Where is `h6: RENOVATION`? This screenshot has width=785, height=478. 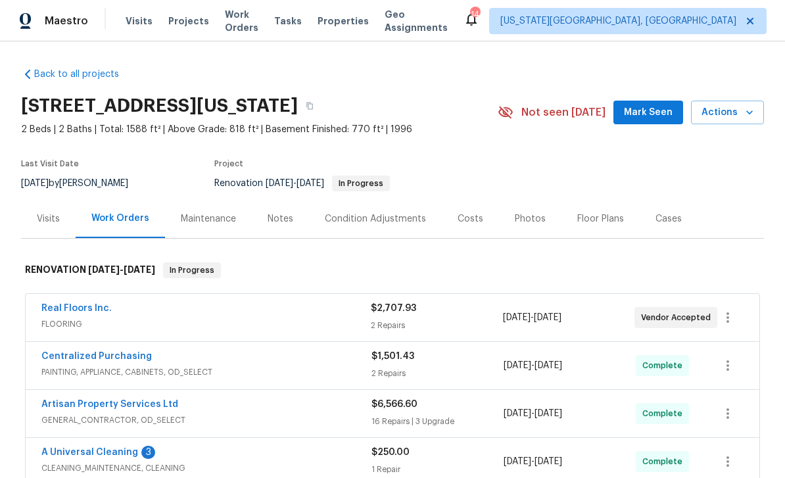 h6: RENOVATION is located at coordinates (90, 270).